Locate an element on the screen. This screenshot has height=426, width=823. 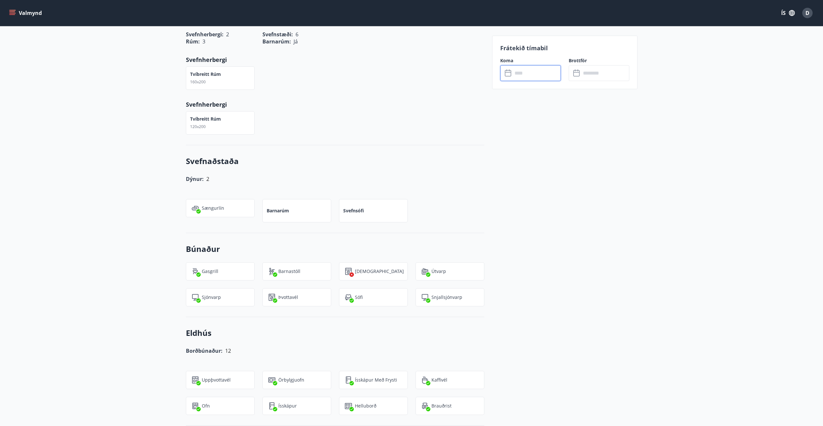
img: Dl16BY4EX9PAW649lg1C3oBuIaAsR6QVDQBO2cTm.svg is located at coordinates (272, 297).